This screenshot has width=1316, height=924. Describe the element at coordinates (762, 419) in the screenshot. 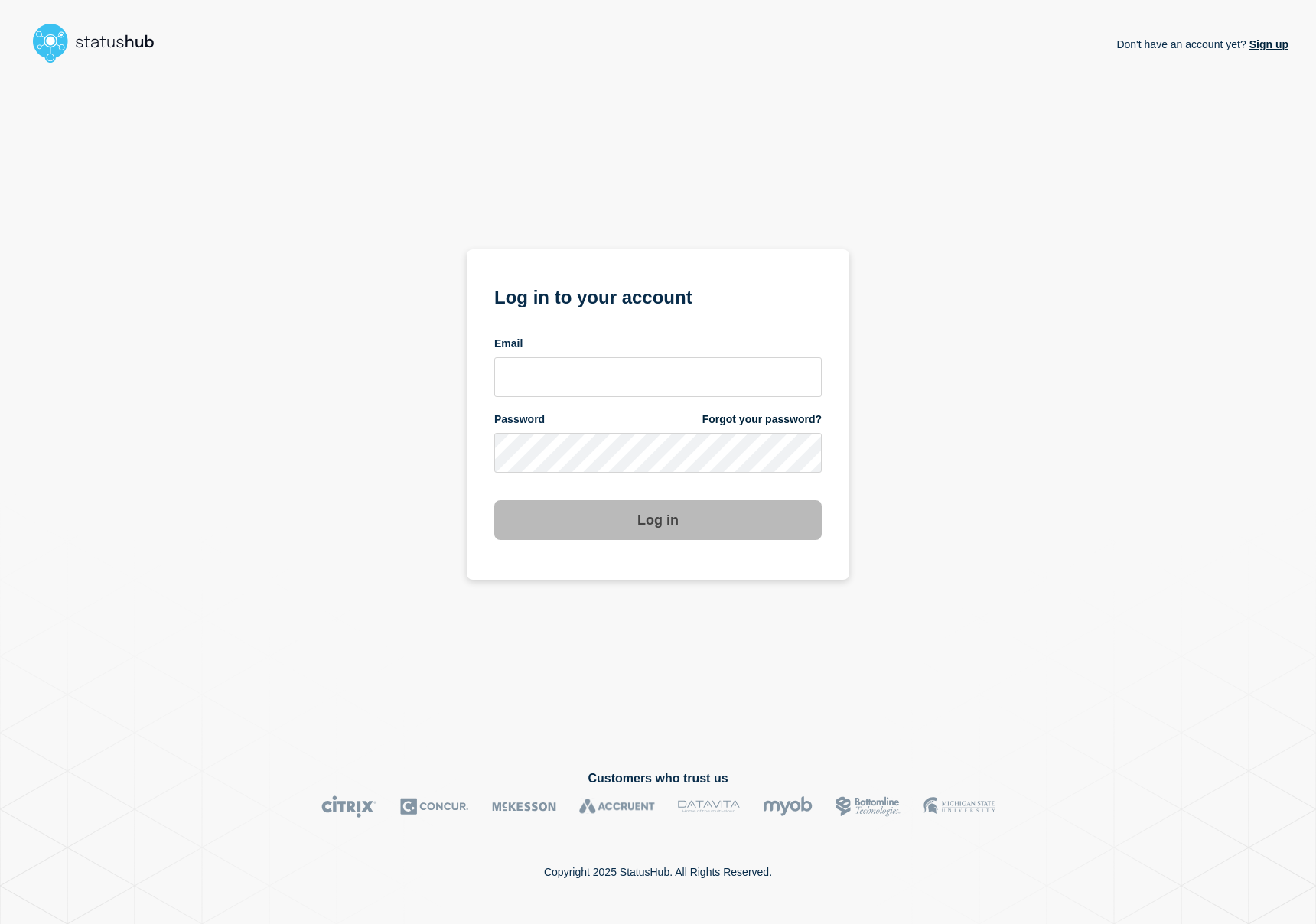

I see `a: Forgot your password?` at that location.